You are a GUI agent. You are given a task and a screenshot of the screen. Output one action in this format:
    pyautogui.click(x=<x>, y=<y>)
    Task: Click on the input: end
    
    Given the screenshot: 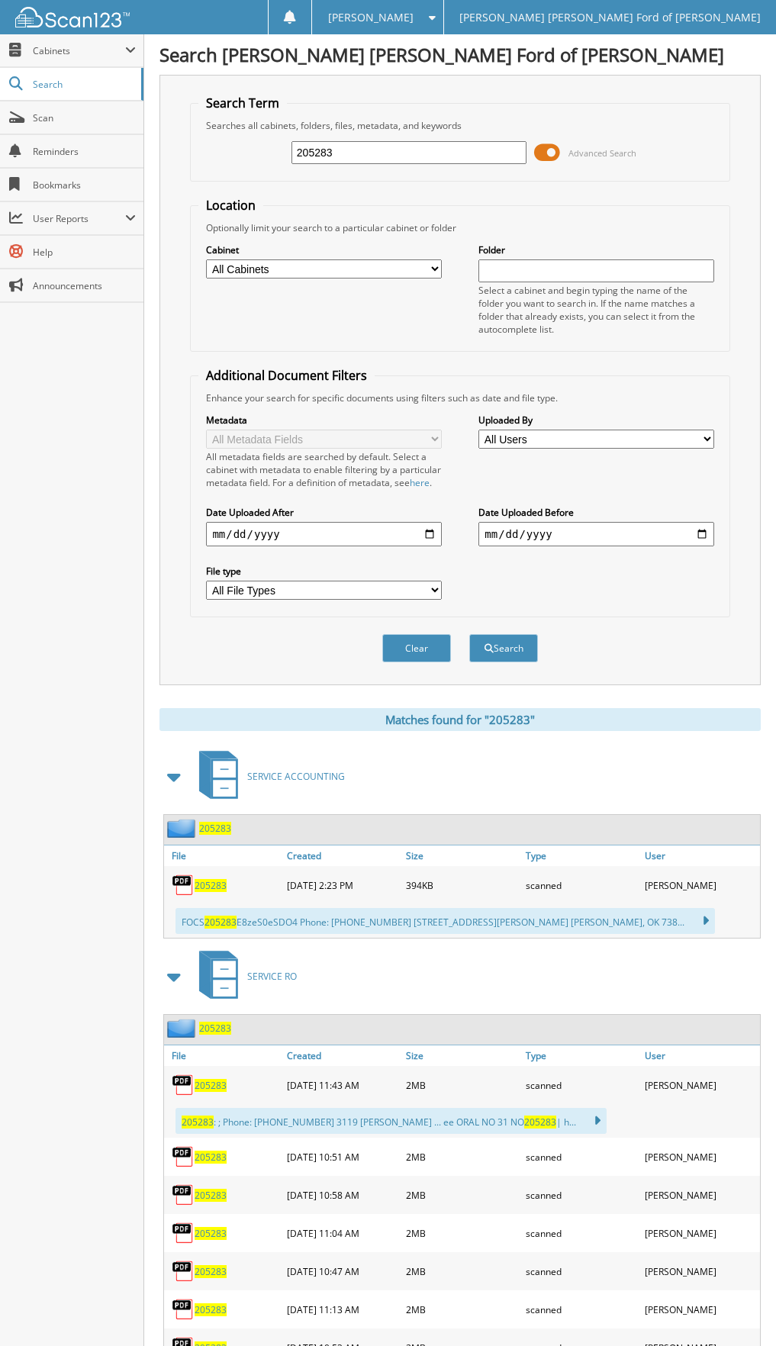 What is the action you would take?
    pyautogui.click(x=596, y=534)
    